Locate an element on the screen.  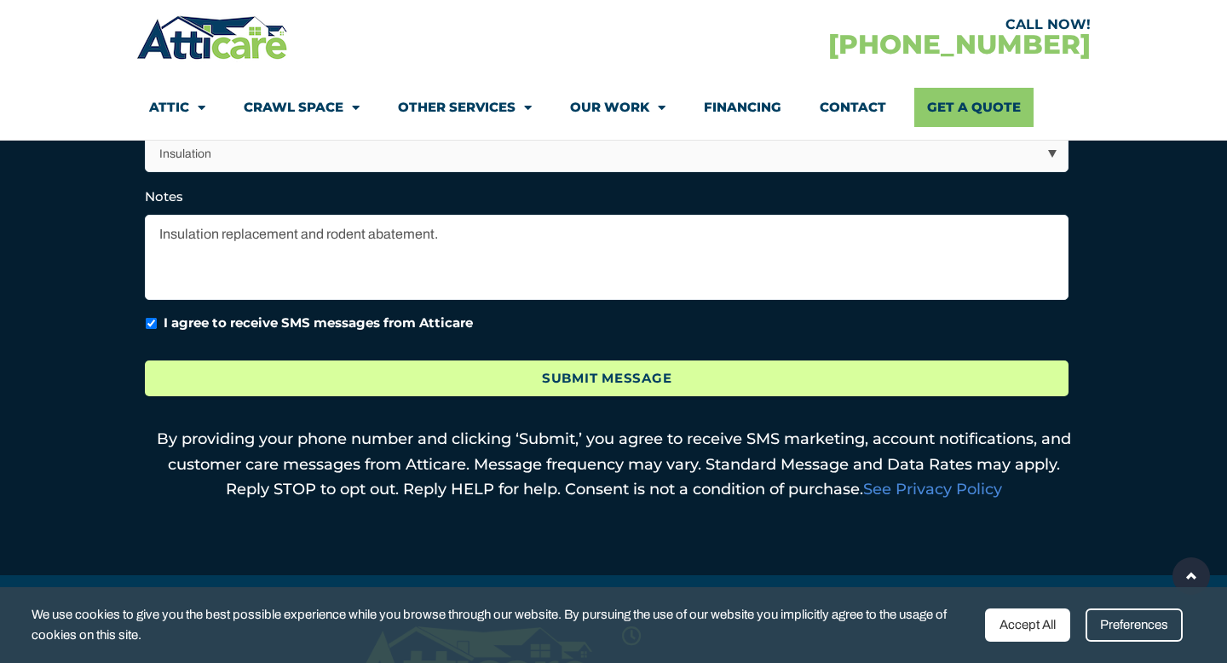
p: By providing your phone number and clicking ‘Submit,’ you agree to receive SMS marketing, account... is located at coordinates (613, 464).